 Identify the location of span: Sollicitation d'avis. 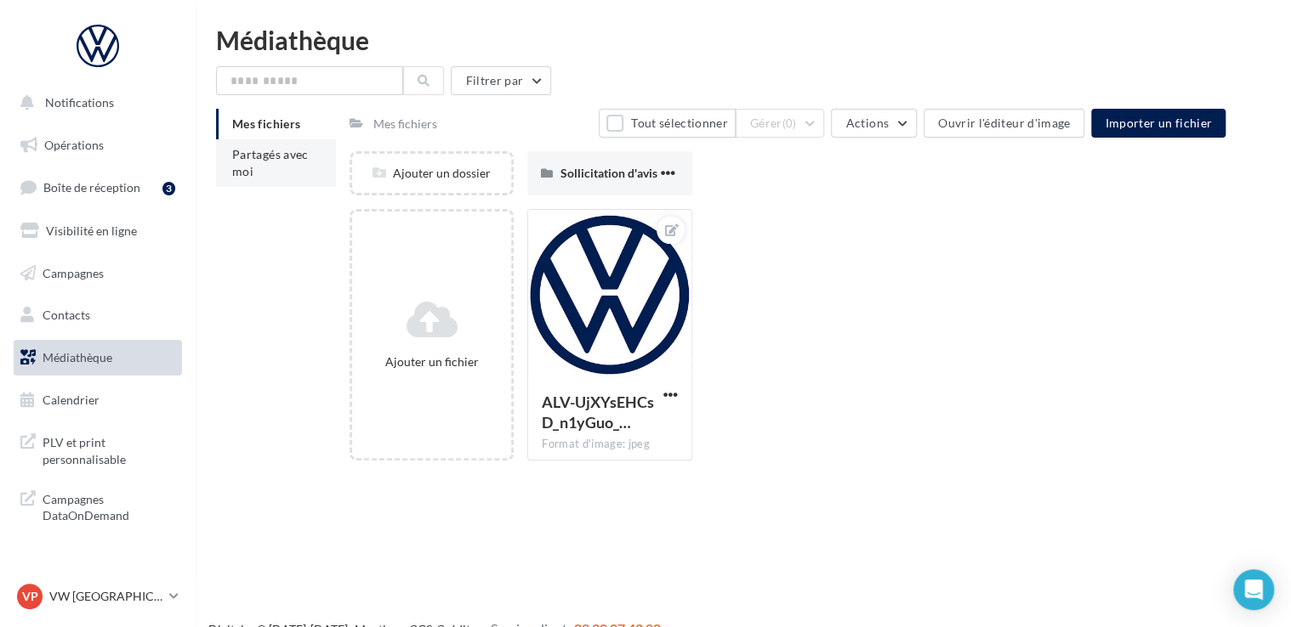
(608, 173).